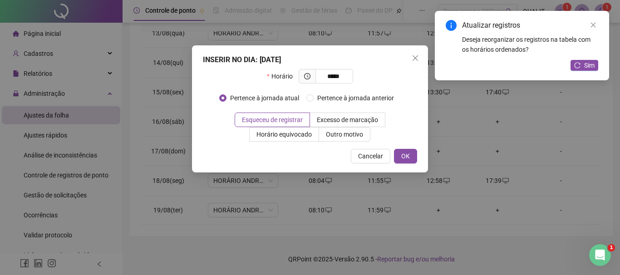 The image size is (620, 275). Describe the element at coordinates (589, 65) in the screenshot. I see `span: Sim` at that location.